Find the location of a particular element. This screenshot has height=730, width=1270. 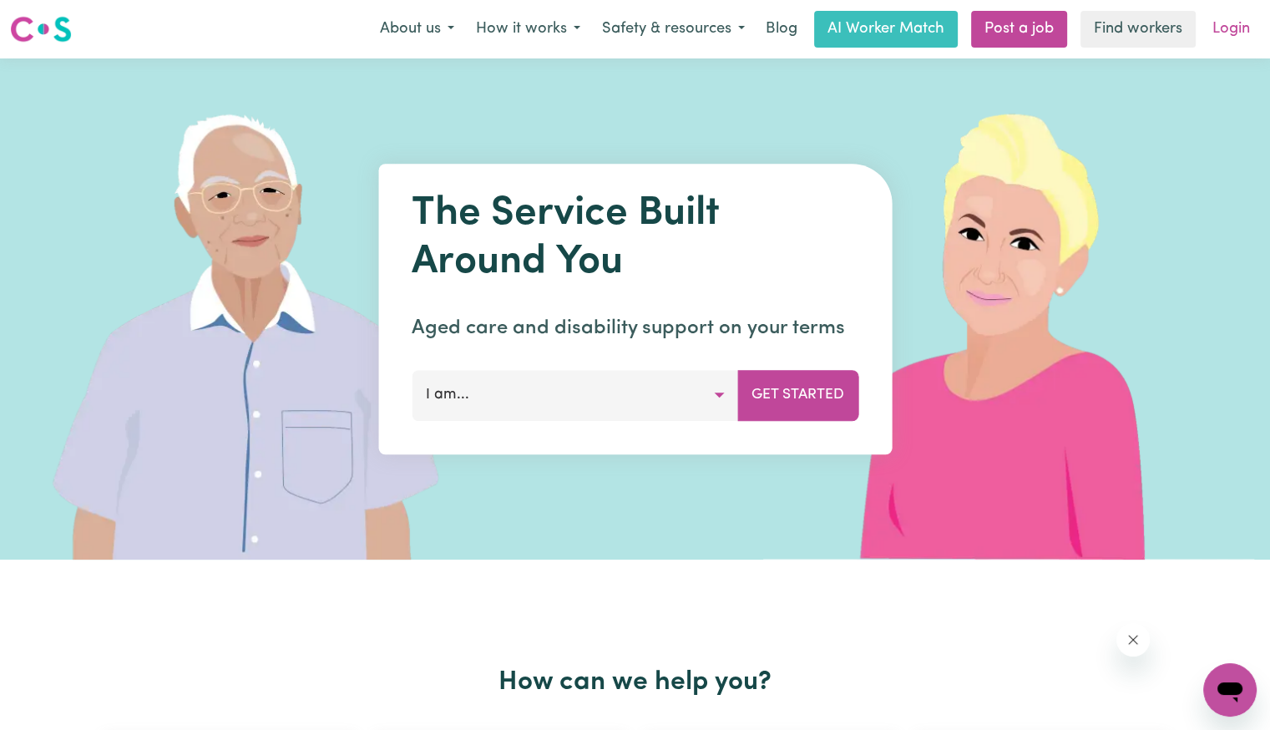

h1: The Service Built Around You is located at coordinates (634, 238).